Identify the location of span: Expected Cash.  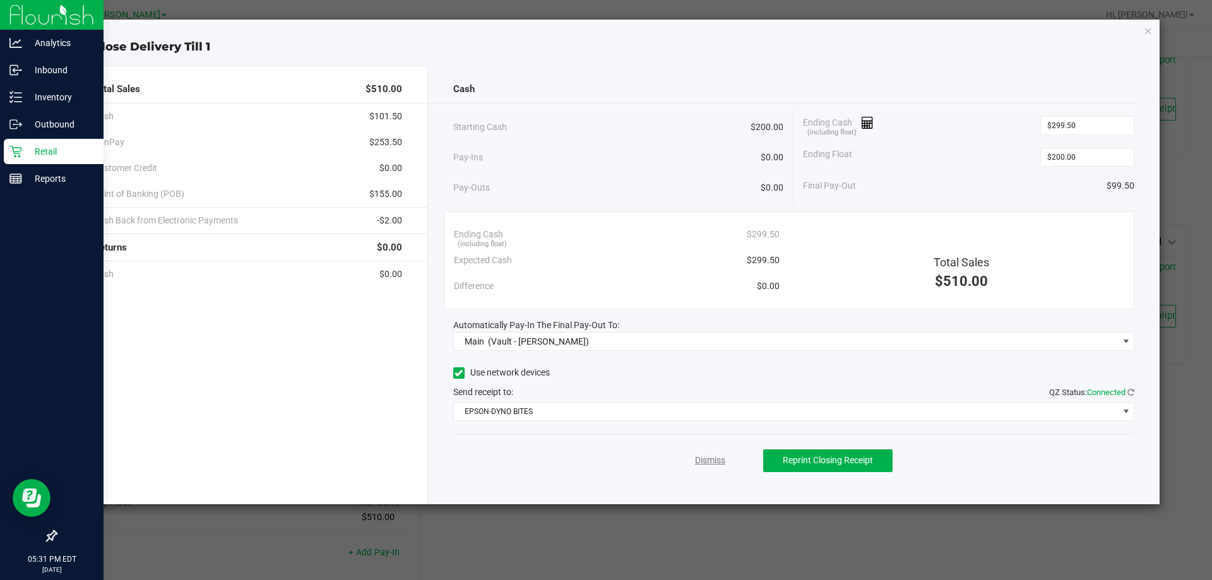
(483, 260).